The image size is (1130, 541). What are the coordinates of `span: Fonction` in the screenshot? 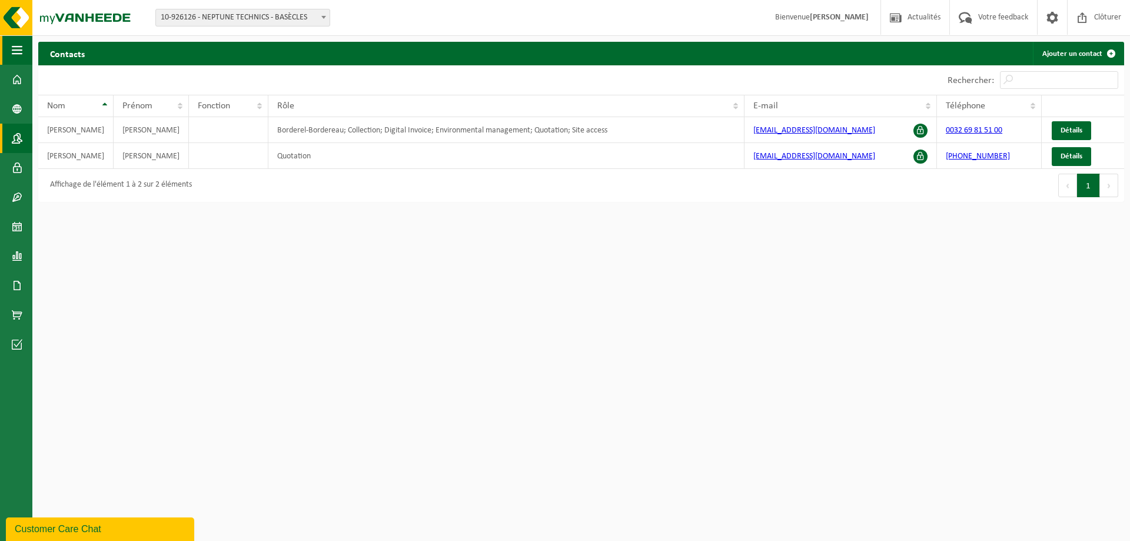 It's located at (214, 106).